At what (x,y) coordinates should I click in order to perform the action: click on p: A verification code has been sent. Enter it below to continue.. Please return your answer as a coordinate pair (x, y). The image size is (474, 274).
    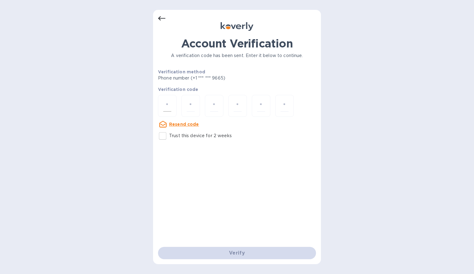
    Looking at the image, I should click on (237, 55).